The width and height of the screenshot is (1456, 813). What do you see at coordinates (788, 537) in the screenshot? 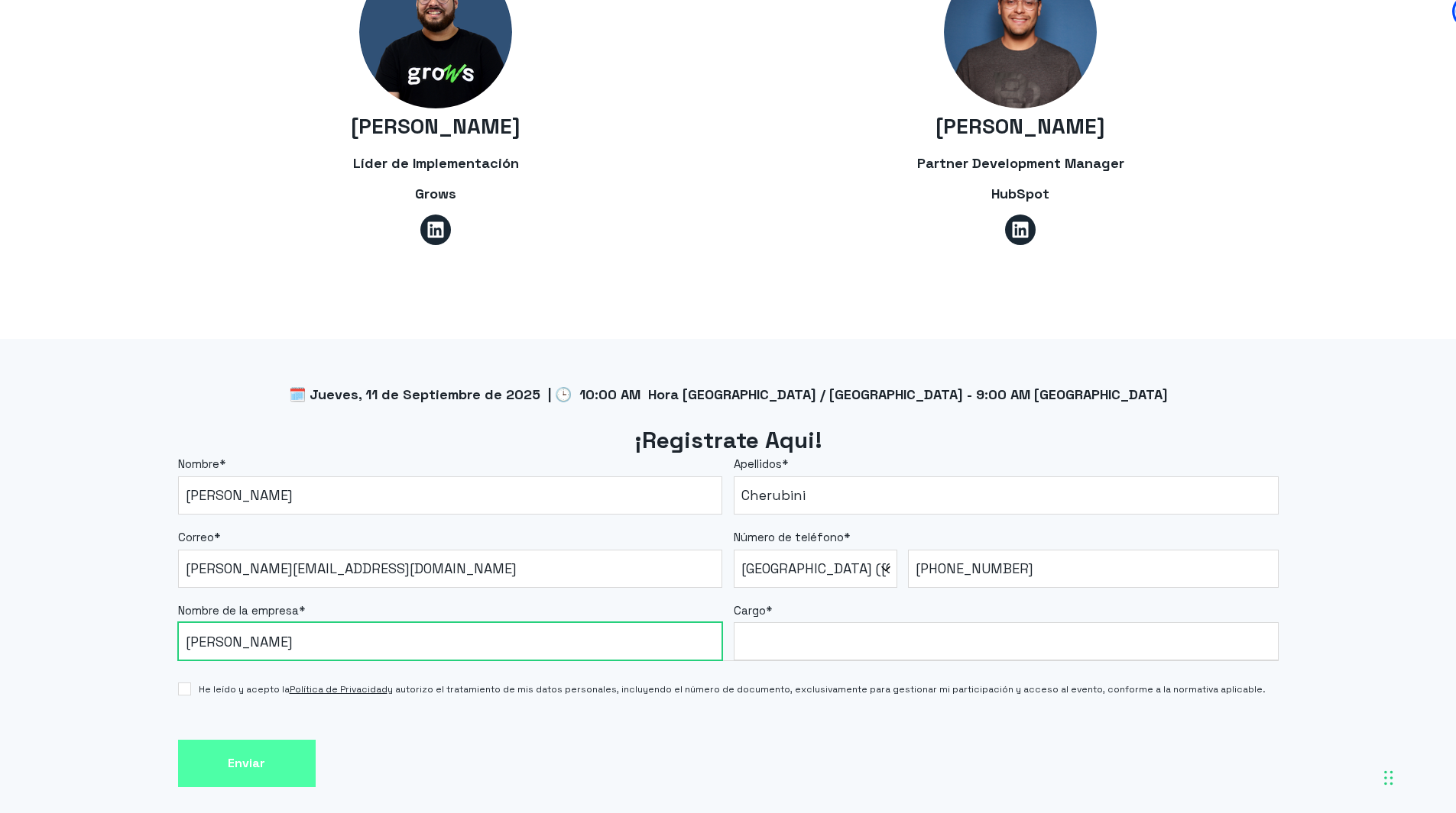
I see `span: Número de teléfono` at bounding box center [788, 537].